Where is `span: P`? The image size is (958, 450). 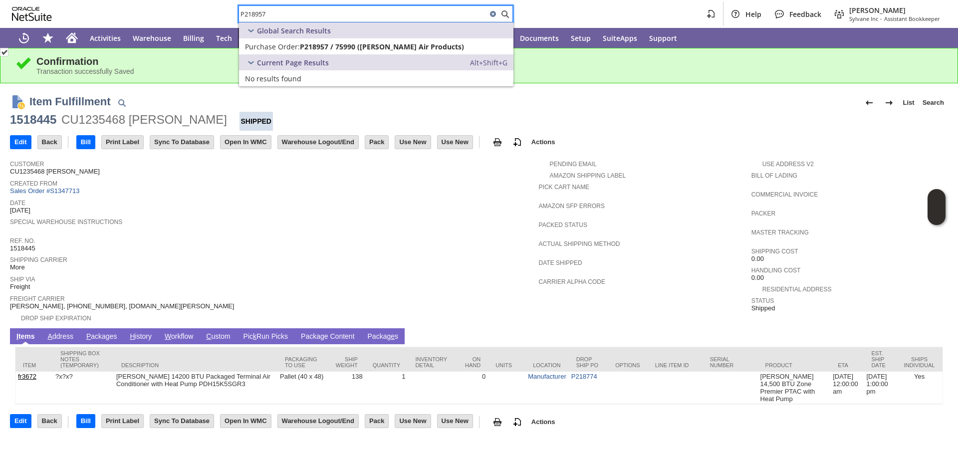 span: P is located at coordinates (88, 336).